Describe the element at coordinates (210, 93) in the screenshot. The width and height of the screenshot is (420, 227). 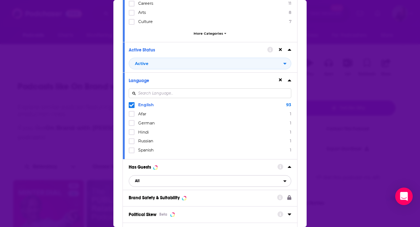
I see `input: Search Language...` at that location.